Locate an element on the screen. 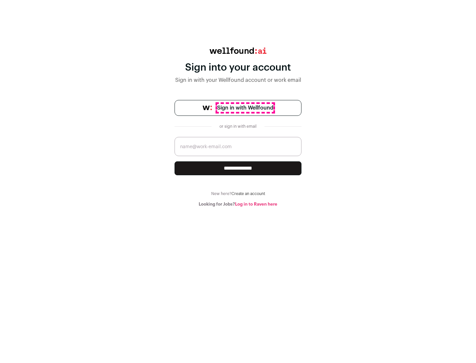 This screenshot has height=363, width=476. div: Looking for Jobs? is located at coordinates (238, 204).